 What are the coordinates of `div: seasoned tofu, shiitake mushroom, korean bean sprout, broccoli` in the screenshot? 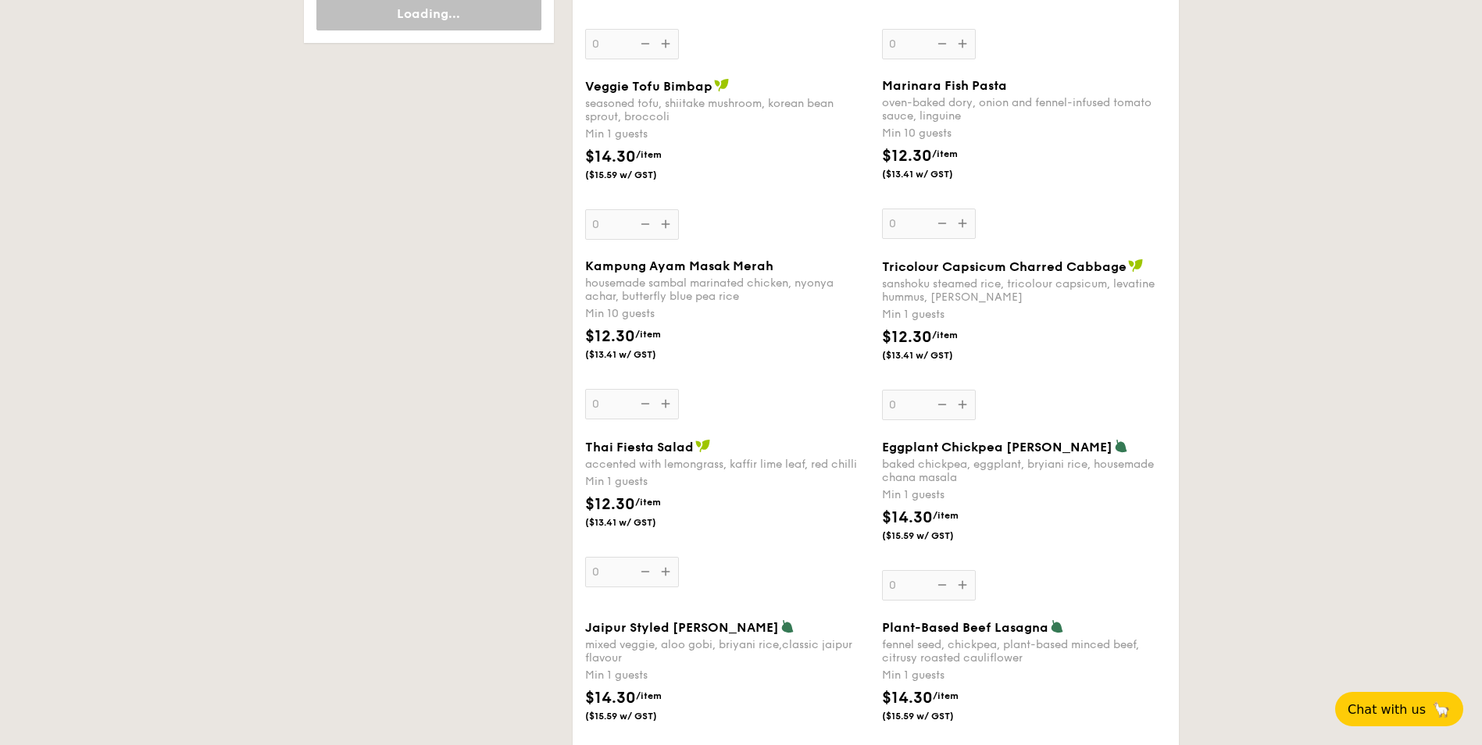 It's located at (727, 110).